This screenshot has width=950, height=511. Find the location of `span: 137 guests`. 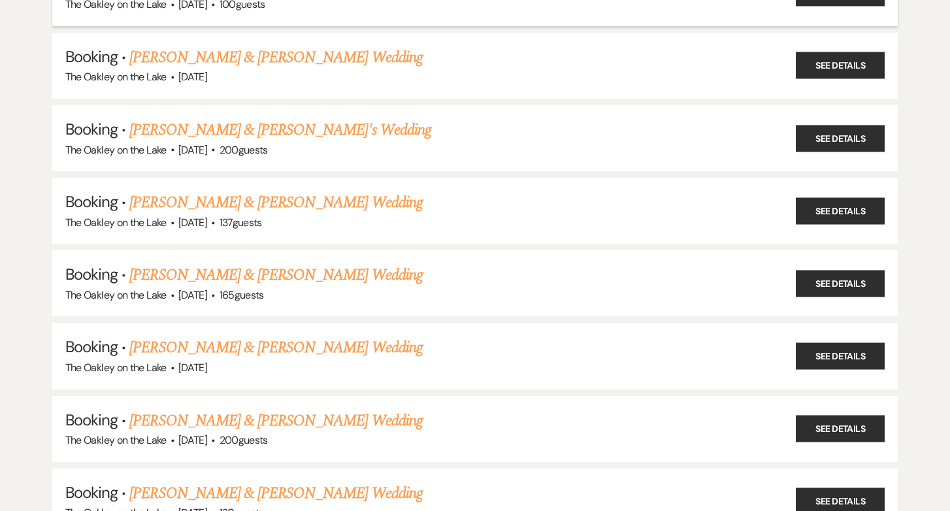

span: 137 guests is located at coordinates (240, 222).